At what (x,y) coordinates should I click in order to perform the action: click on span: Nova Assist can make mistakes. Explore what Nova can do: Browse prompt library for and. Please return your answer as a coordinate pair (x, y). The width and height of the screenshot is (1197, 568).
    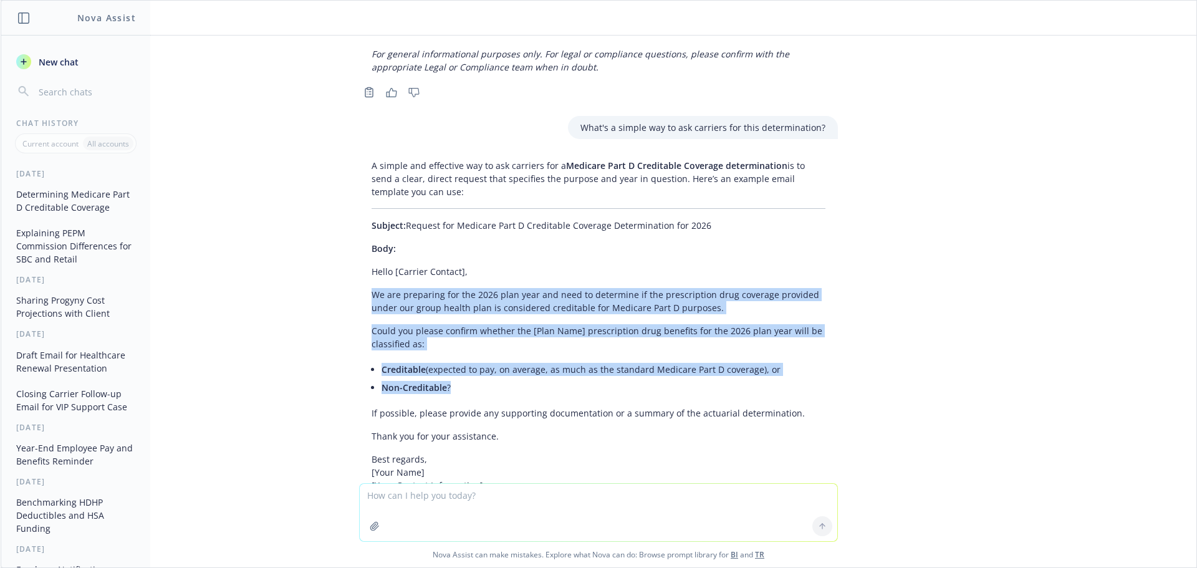
    Looking at the image, I should click on (599, 554).